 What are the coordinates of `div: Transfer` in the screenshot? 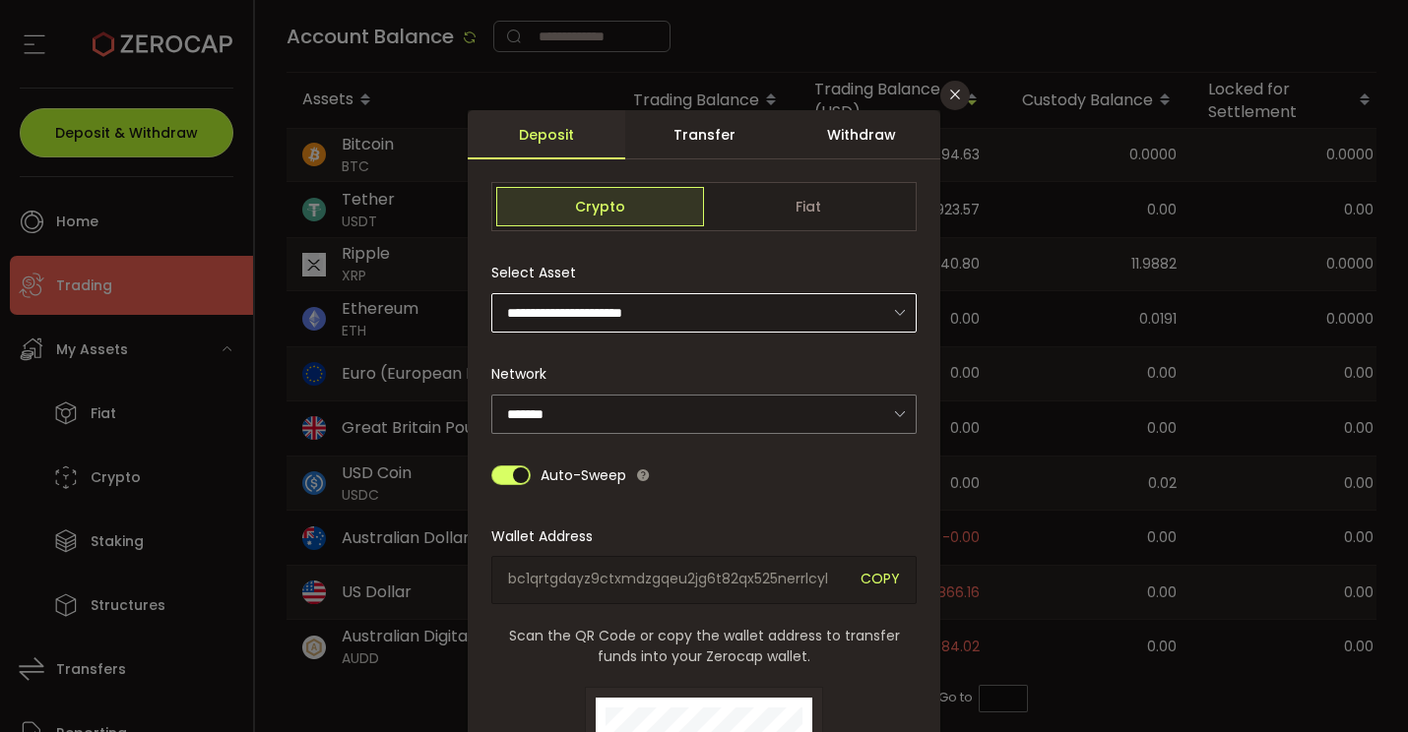 It's located at (704, 135).